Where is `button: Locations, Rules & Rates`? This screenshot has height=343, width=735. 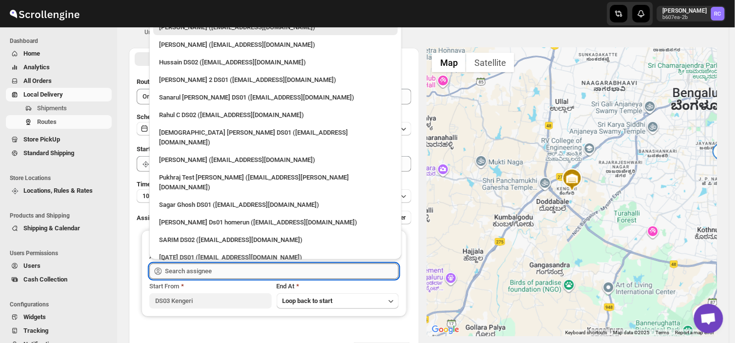
button: Locations, Rules & Rates is located at coordinates (59, 191).